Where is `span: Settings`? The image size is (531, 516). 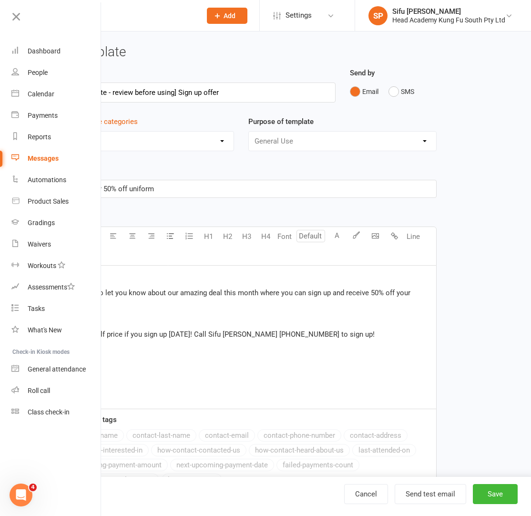
span: Settings is located at coordinates (298, 15).